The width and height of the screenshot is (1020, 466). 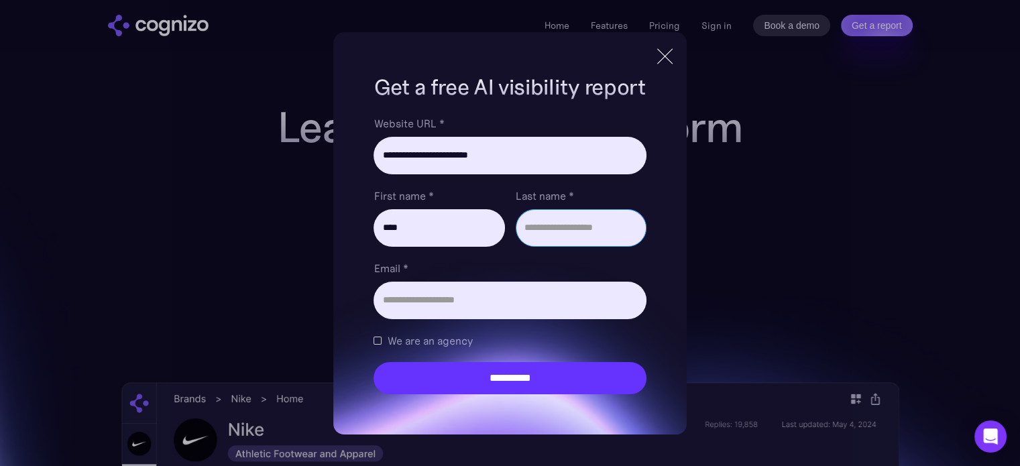 I want to click on form: Brand Report Form, so click(x=509, y=255).